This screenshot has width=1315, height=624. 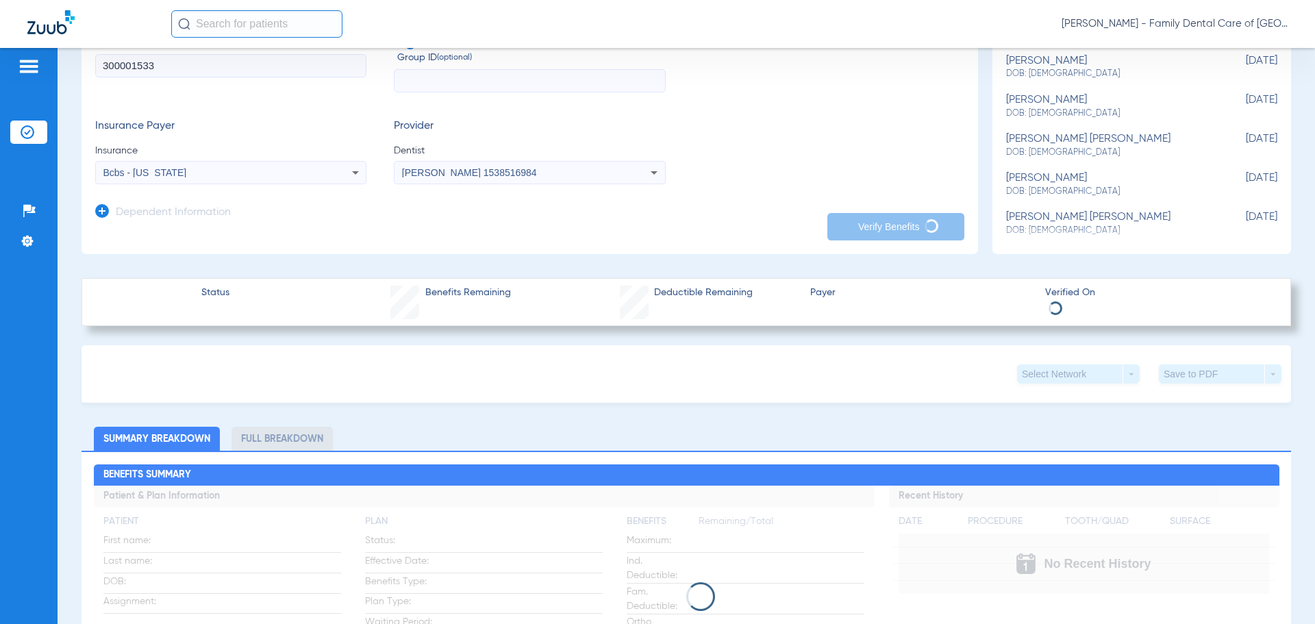 I want to click on button: Verify Benefits, so click(x=896, y=227).